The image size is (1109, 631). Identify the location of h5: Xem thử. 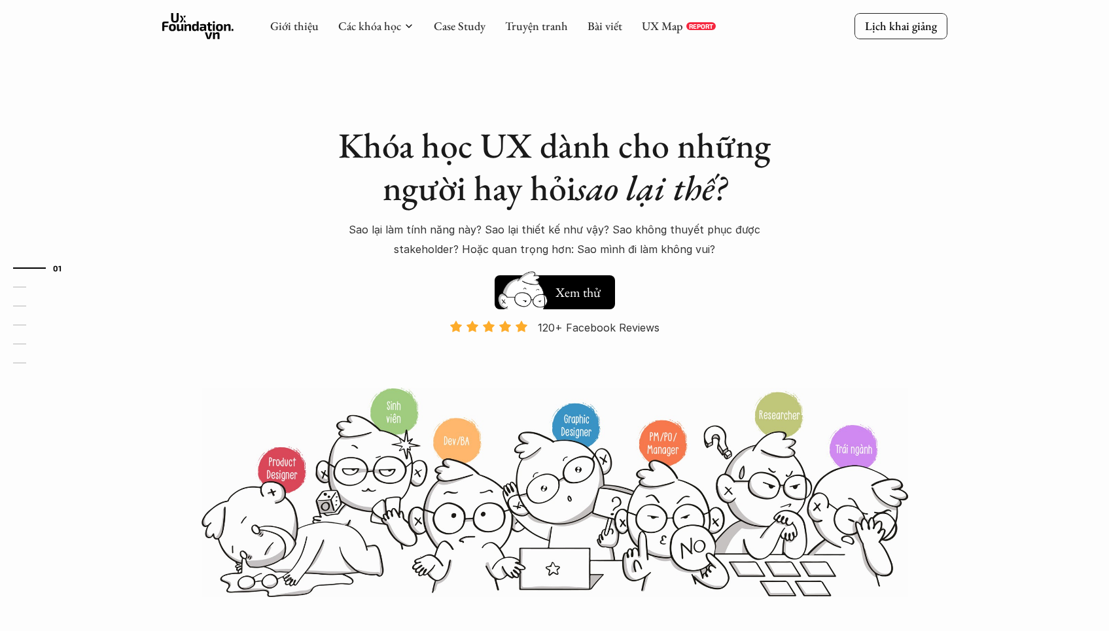
(578, 292).